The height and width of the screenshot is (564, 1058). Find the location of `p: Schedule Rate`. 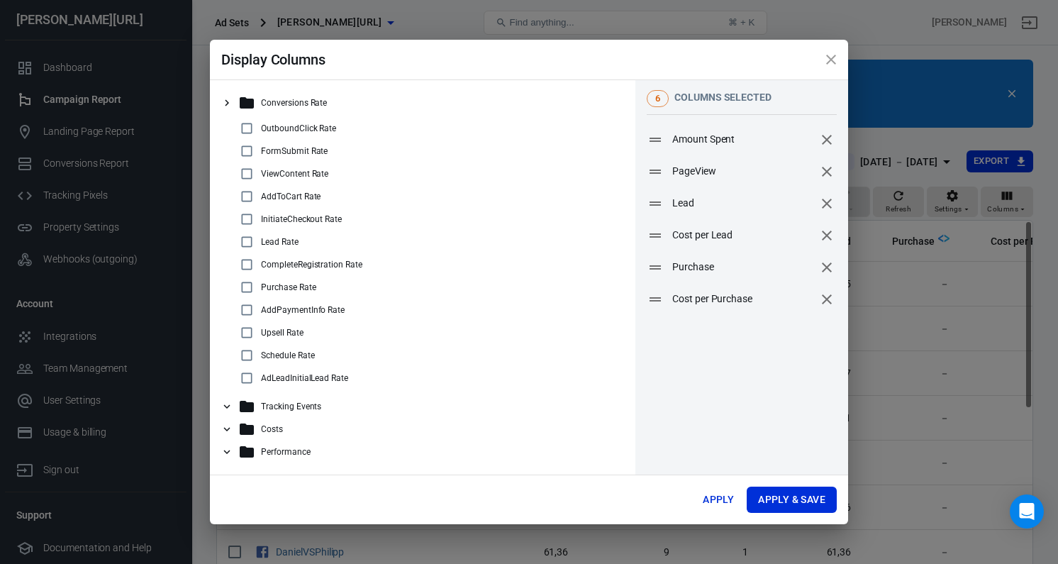

p: Schedule Rate is located at coordinates (287, 355).